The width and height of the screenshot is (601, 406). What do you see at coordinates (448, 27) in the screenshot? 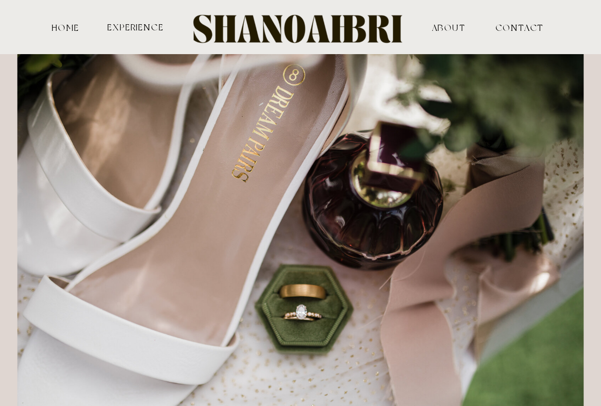
I see `nav: ABOUT` at bounding box center [448, 27].